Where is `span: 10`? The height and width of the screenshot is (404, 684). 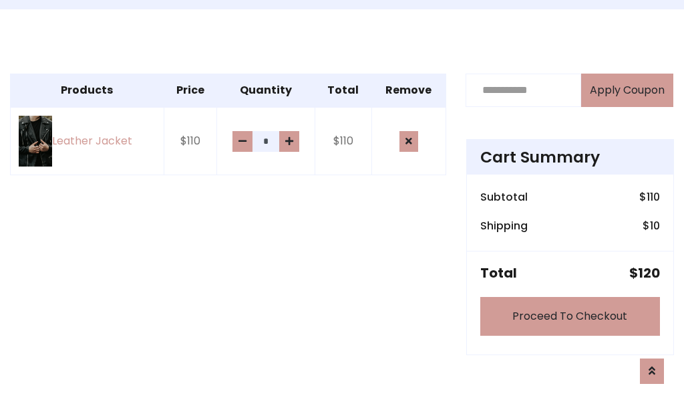 span: 10 is located at coordinates (655, 225).